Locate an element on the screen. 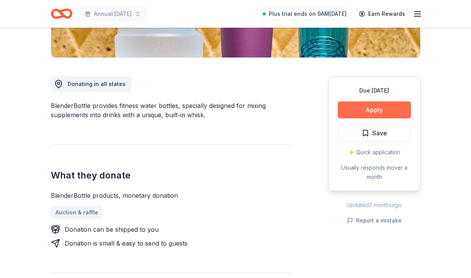  a: Auction & raffle is located at coordinates (77, 212).